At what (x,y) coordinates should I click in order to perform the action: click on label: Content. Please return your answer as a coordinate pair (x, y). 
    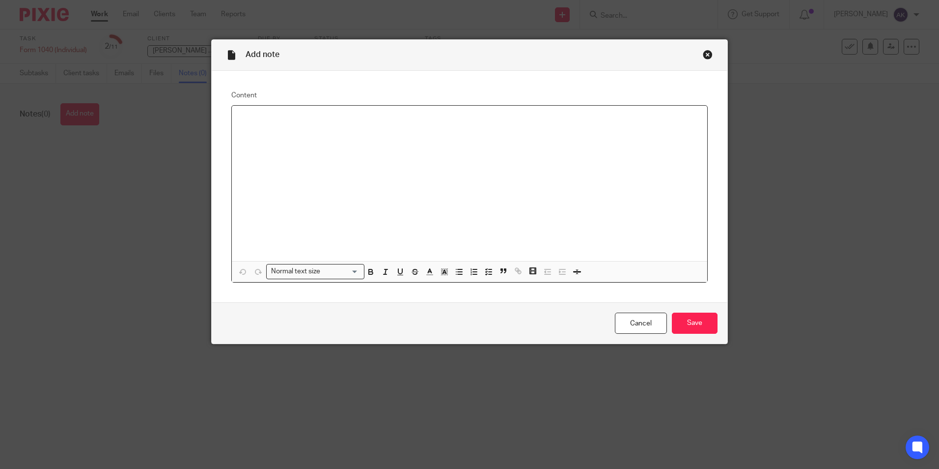
    Looking at the image, I should click on (470, 95).